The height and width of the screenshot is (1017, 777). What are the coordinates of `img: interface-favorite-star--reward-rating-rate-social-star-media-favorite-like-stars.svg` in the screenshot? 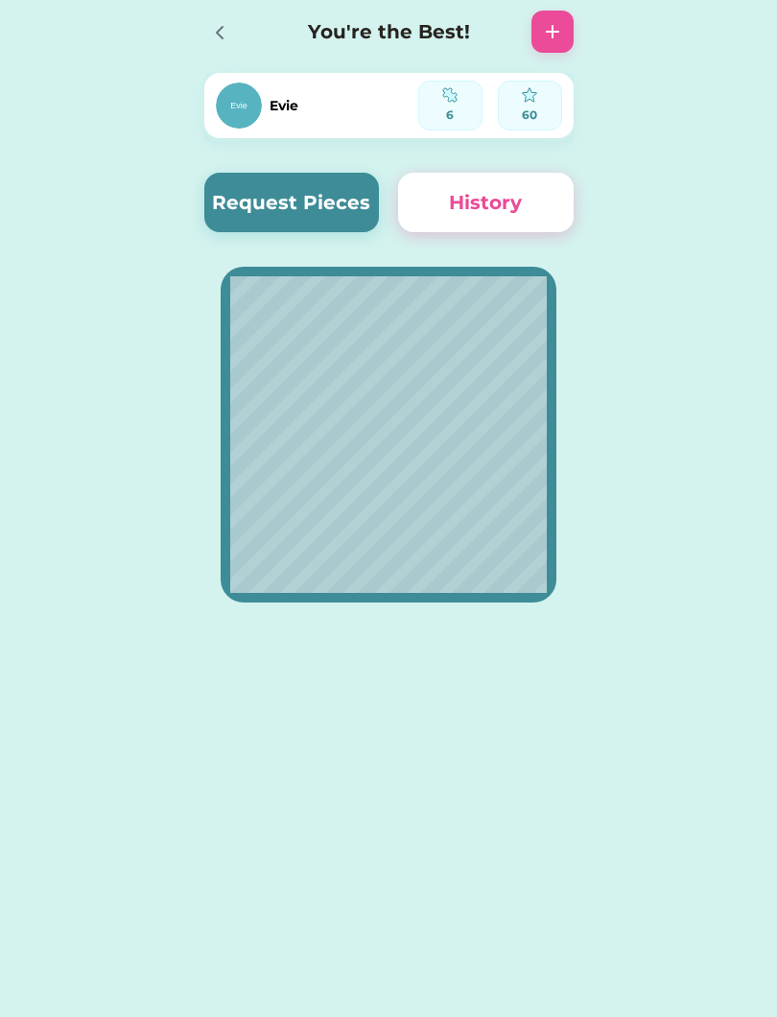 It's located at (529, 95).